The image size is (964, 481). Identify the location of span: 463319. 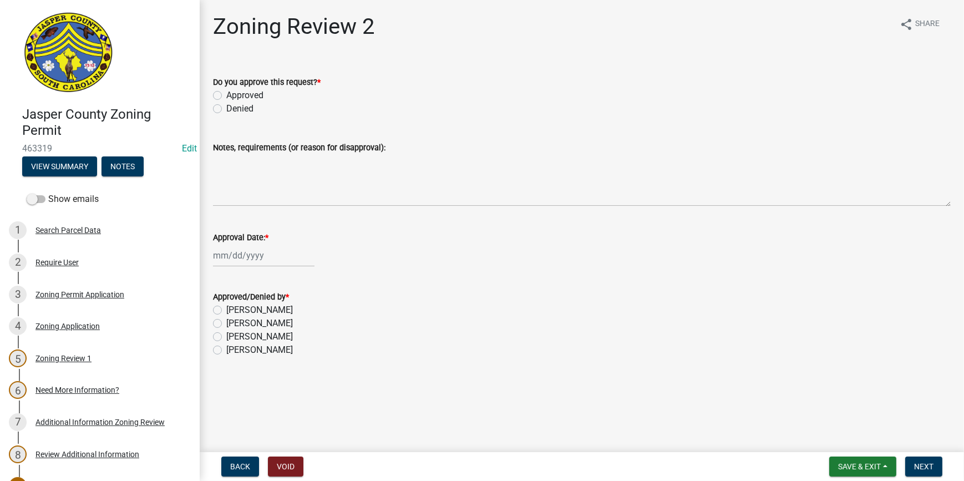
(100, 148).